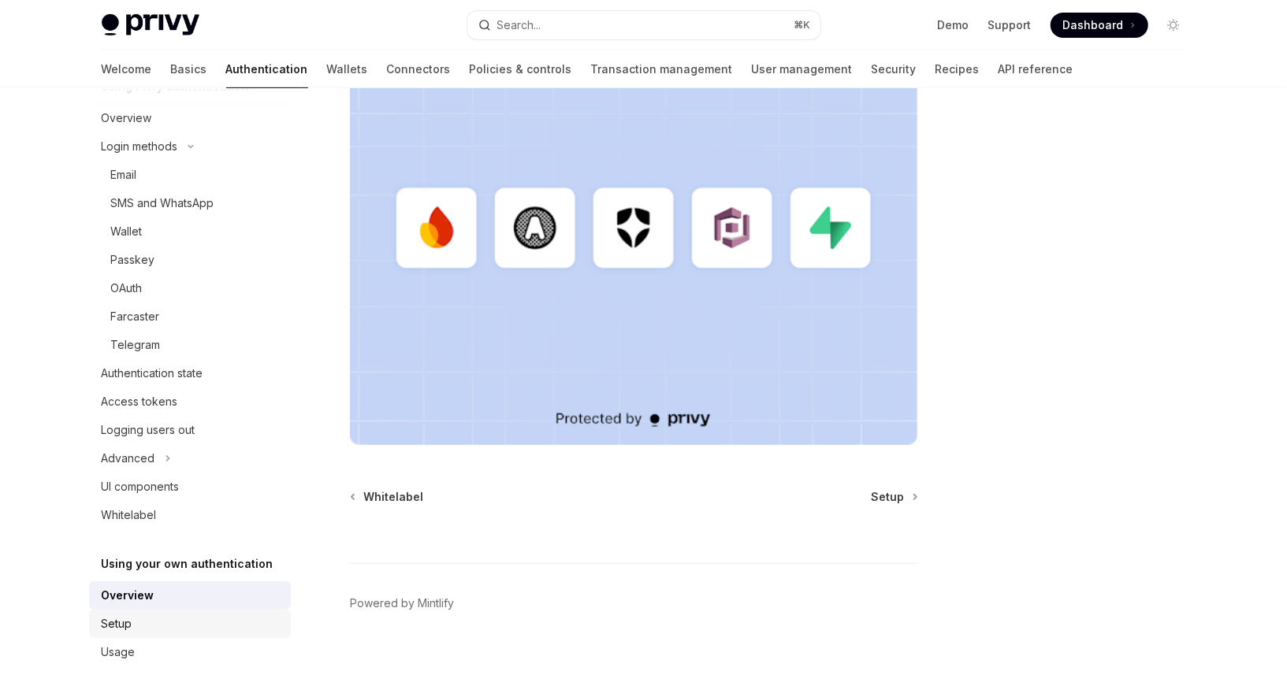 This screenshot has width=1287, height=697. What do you see at coordinates (1099, 25) in the screenshot?
I see `a: Dashboard` at bounding box center [1099, 25].